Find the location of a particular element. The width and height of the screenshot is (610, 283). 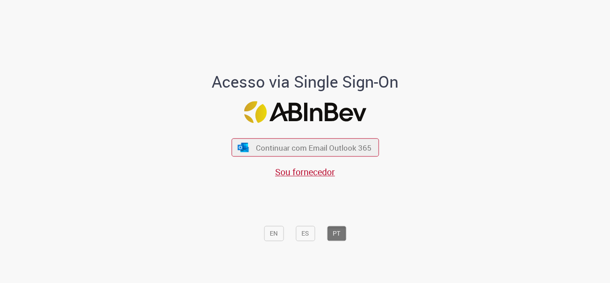

a: Sou fornecedor is located at coordinates (305, 172).